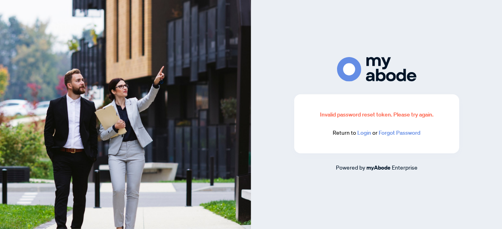 The image size is (502, 229). Describe the element at coordinates (377, 133) in the screenshot. I see `div: Return to or` at that location.